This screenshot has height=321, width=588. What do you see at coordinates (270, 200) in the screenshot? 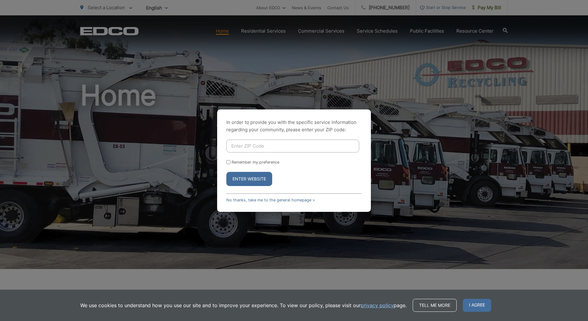
I see `a: No thanks, take me to the general homepage >` at bounding box center [270, 200].